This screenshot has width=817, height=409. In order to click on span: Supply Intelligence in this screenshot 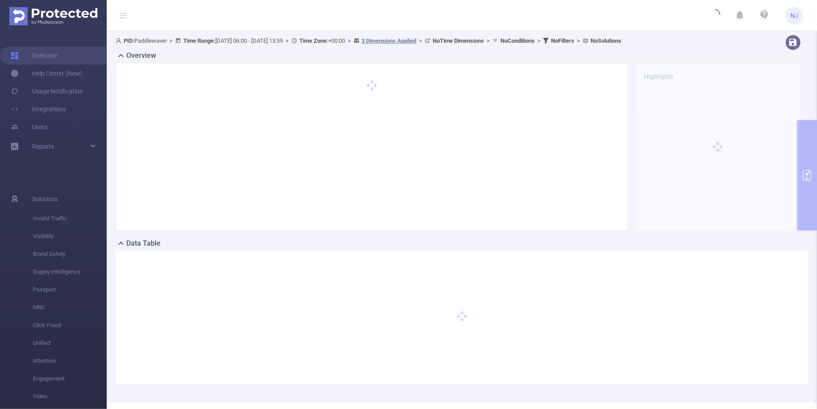, I will do `click(70, 272)`.